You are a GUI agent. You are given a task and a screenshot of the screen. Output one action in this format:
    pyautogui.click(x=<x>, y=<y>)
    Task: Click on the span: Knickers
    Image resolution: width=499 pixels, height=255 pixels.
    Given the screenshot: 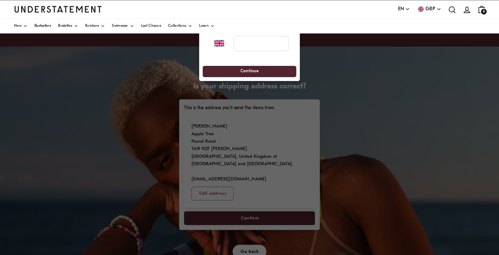 What is the action you would take?
    pyautogui.click(x=92, y=26)
    